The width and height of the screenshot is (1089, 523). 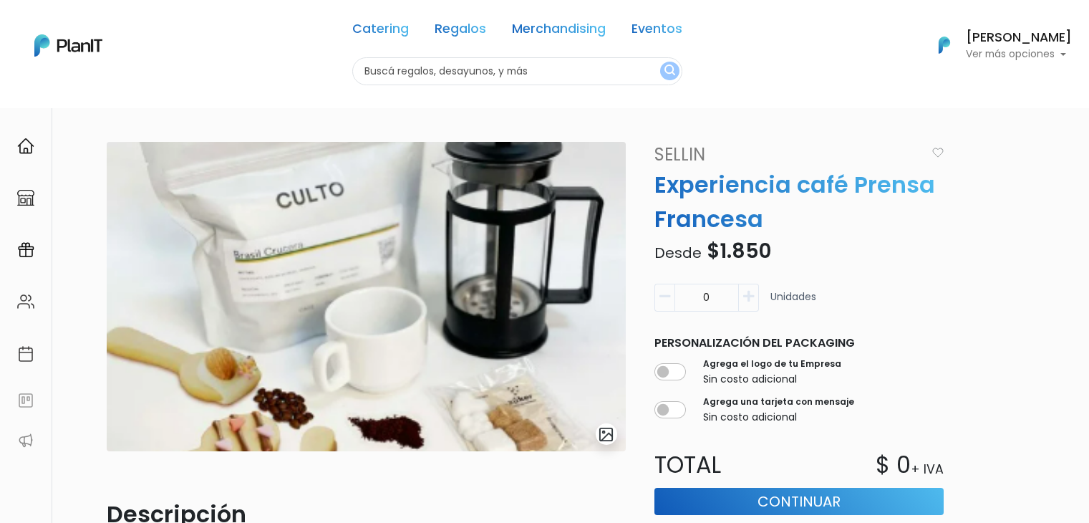 I want to click on label: Agrega una tarjeta con mensaje, so click(x=778, y=402).